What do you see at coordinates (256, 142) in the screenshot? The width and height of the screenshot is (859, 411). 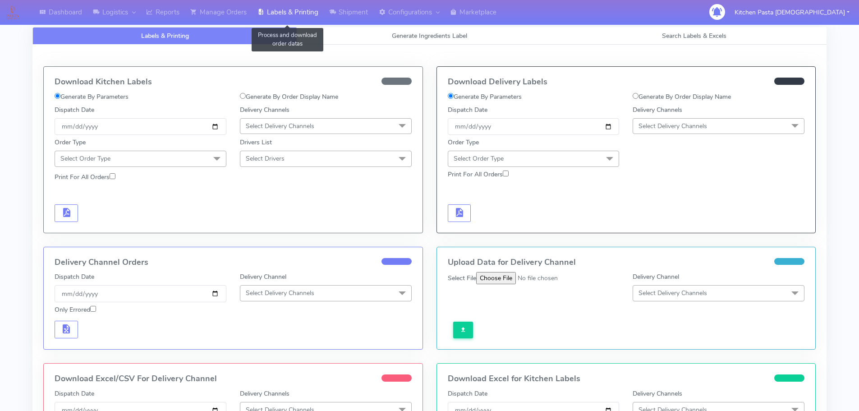 I see `label: Drivers List` at bounding box center [256, 142].